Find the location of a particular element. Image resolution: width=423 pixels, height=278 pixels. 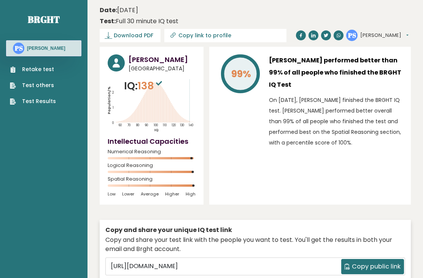

tspan: 120 is located at coordinates (174, 125).